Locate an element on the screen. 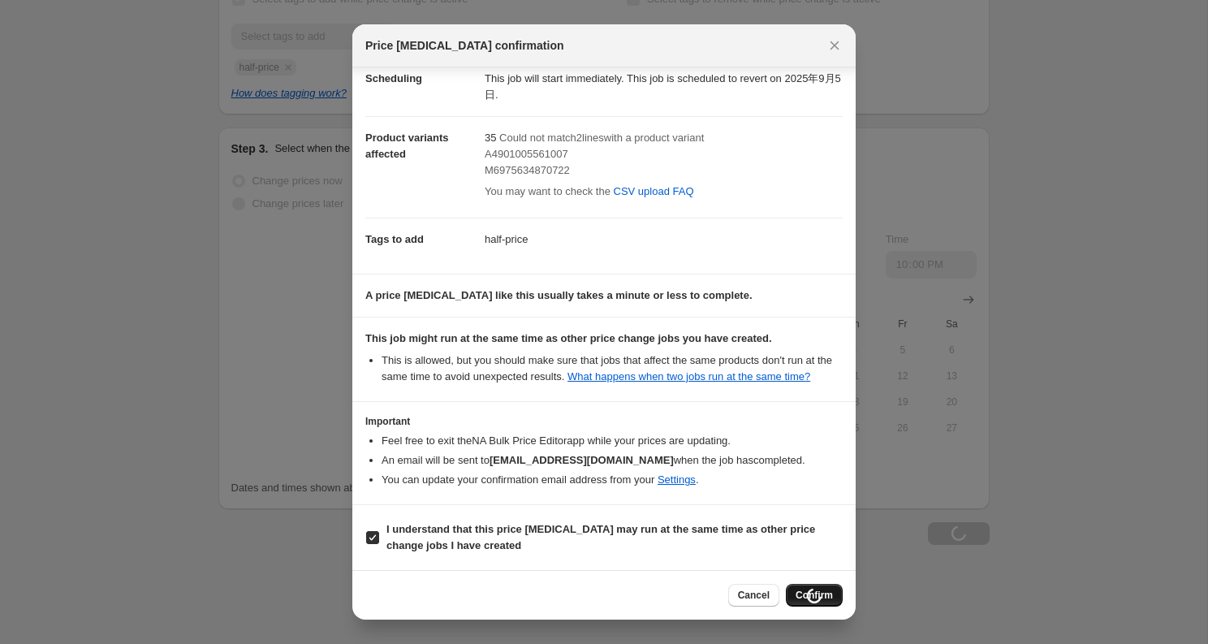 The height and width of the screenshot is (644, 1208). dd: half-price is located at coordinates (663, 239).